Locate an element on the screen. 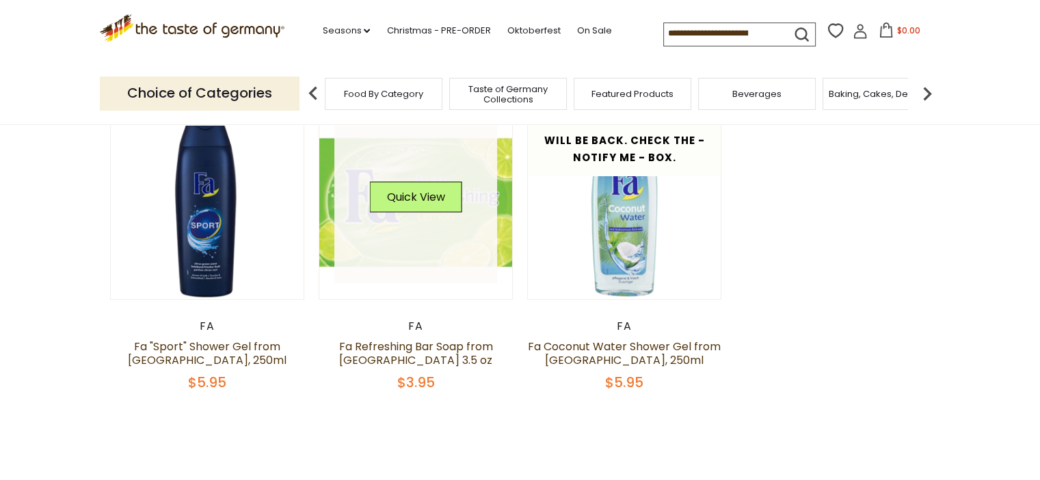  a: Baking, Cakes, Desserts is located at coordinates (881, 94).